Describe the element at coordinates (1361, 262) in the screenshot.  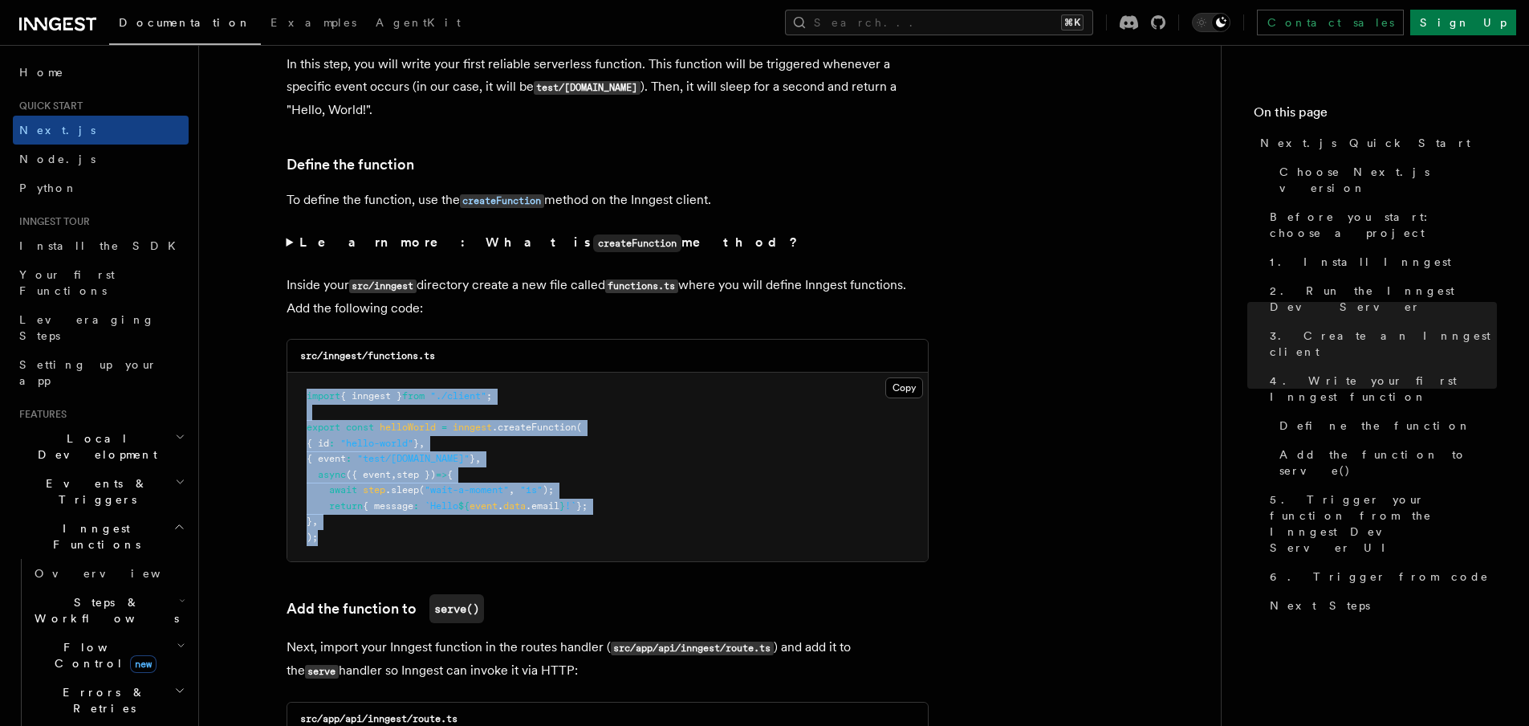
I see `span: 1. Install Inngest` at that location.